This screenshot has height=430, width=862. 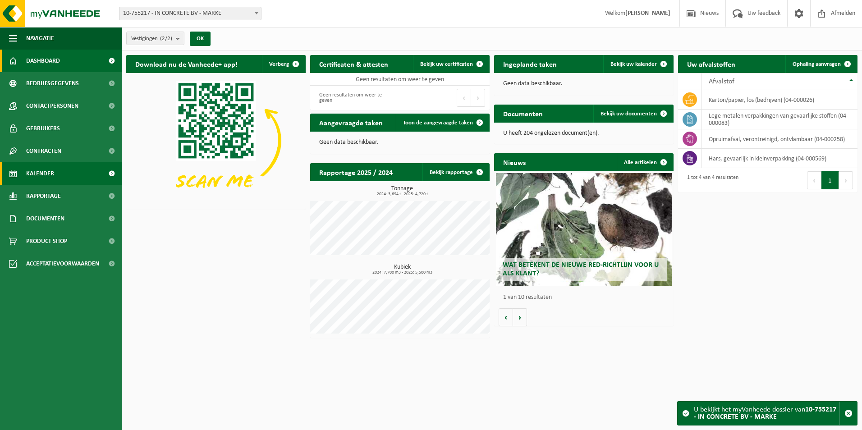 I want to click on a: Bekijk rapportage, so click(x=455, y=172).